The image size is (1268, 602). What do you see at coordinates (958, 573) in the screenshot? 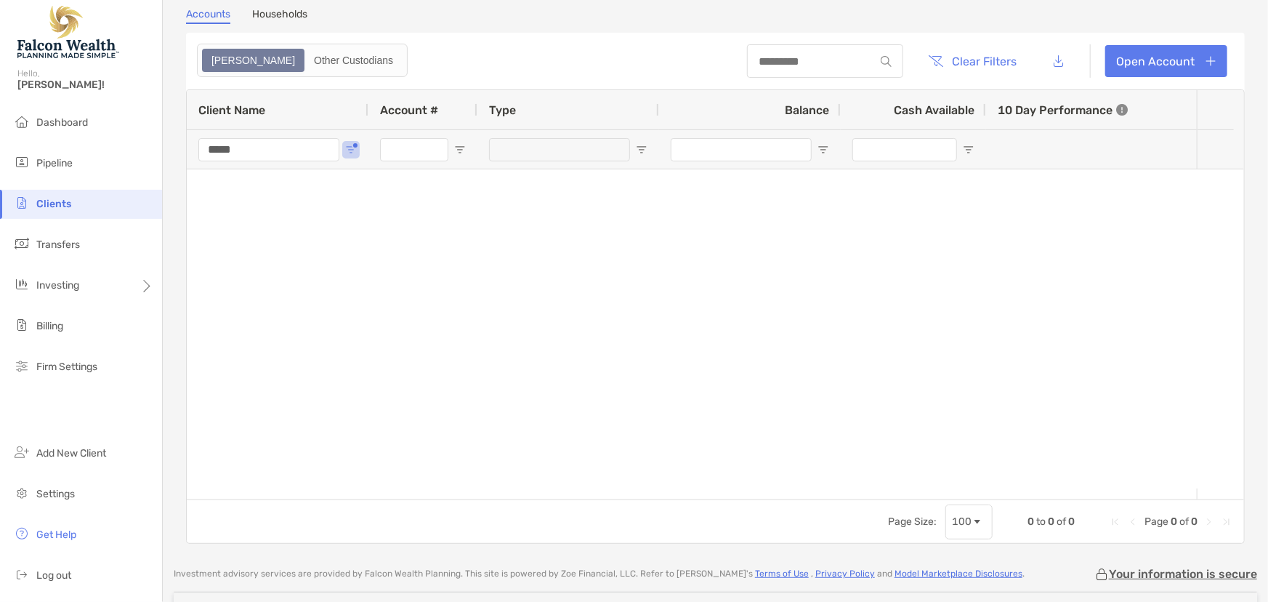
I see `a: Model Marketplace Disclosures` at bounding box center [958, 573].